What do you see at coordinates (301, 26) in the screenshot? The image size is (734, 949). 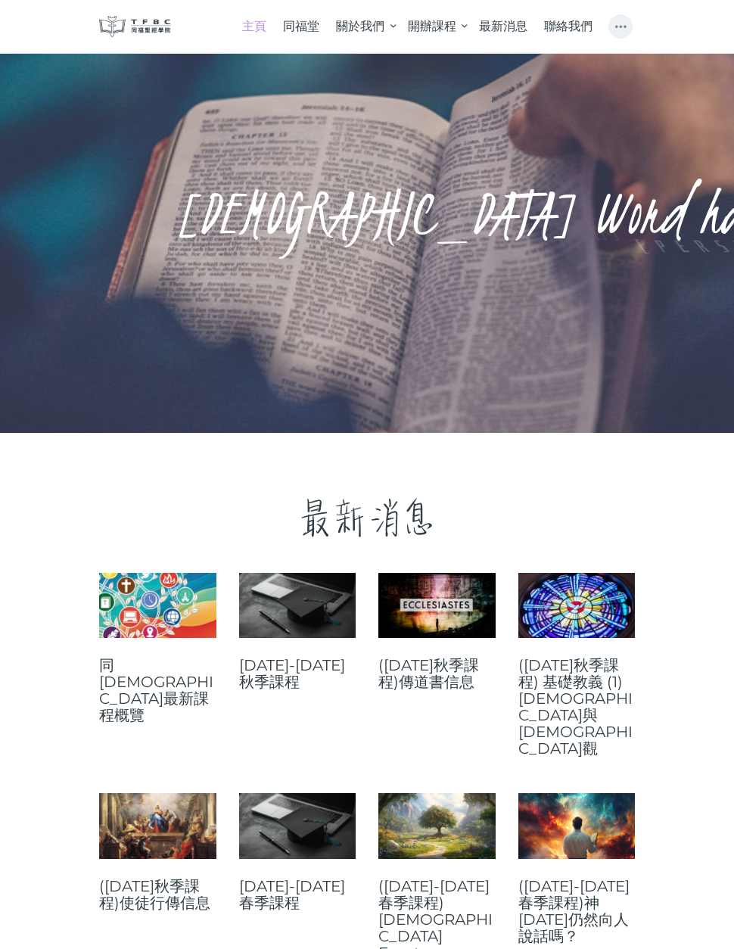 I see `a: 同福堂` at bounding box center [301, 26].